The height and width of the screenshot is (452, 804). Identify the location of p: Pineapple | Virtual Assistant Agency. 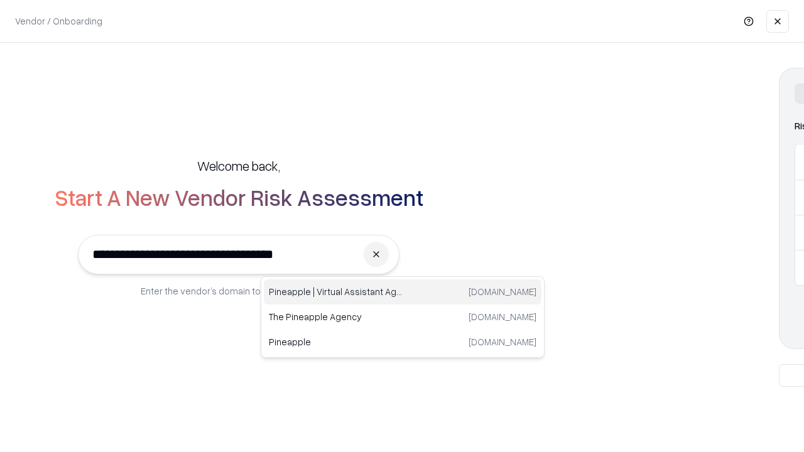
(335, 291).